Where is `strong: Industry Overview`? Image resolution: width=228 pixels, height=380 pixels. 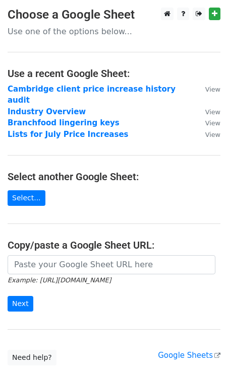 strong: Industry Overview is located at coordinates (46, 112).